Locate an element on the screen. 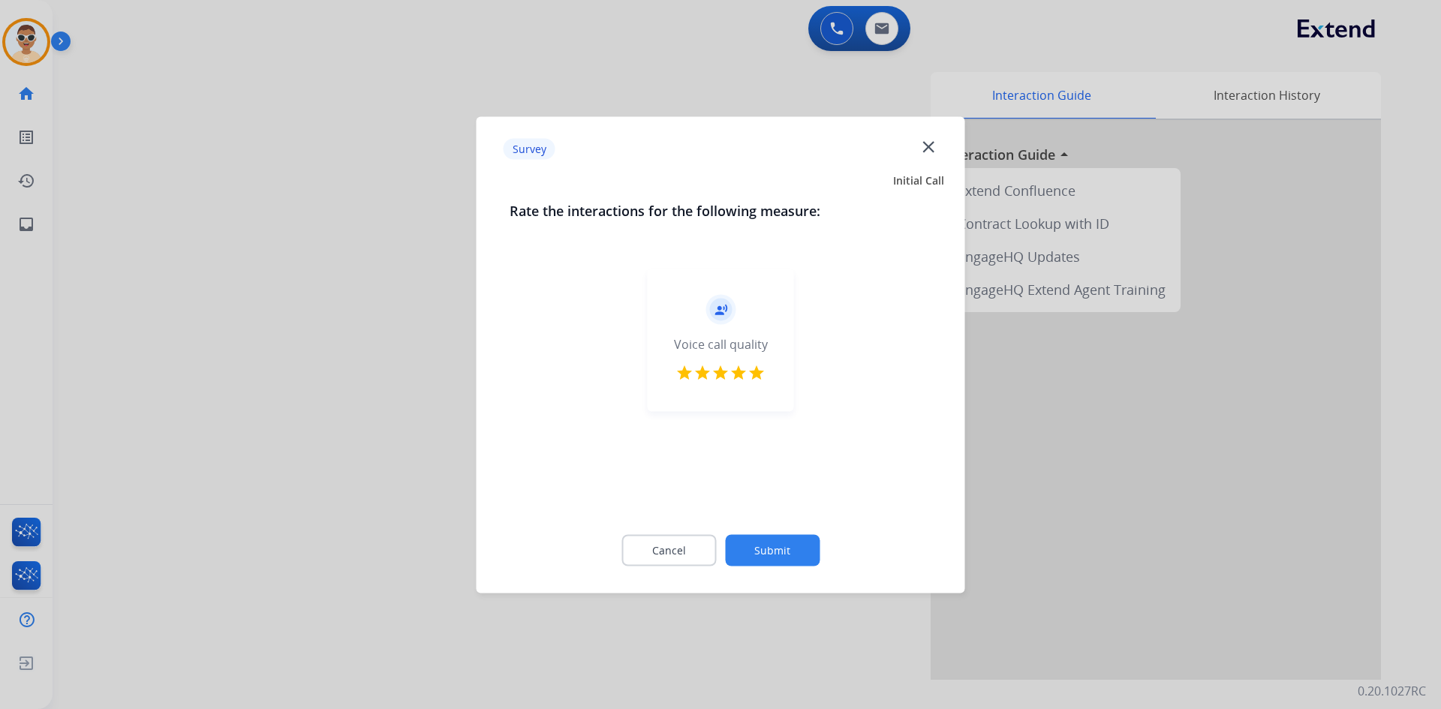 The width and height of the screenshot is (1441, 709). p: 0.20.1027RC is located at coordinates (1391, 691).